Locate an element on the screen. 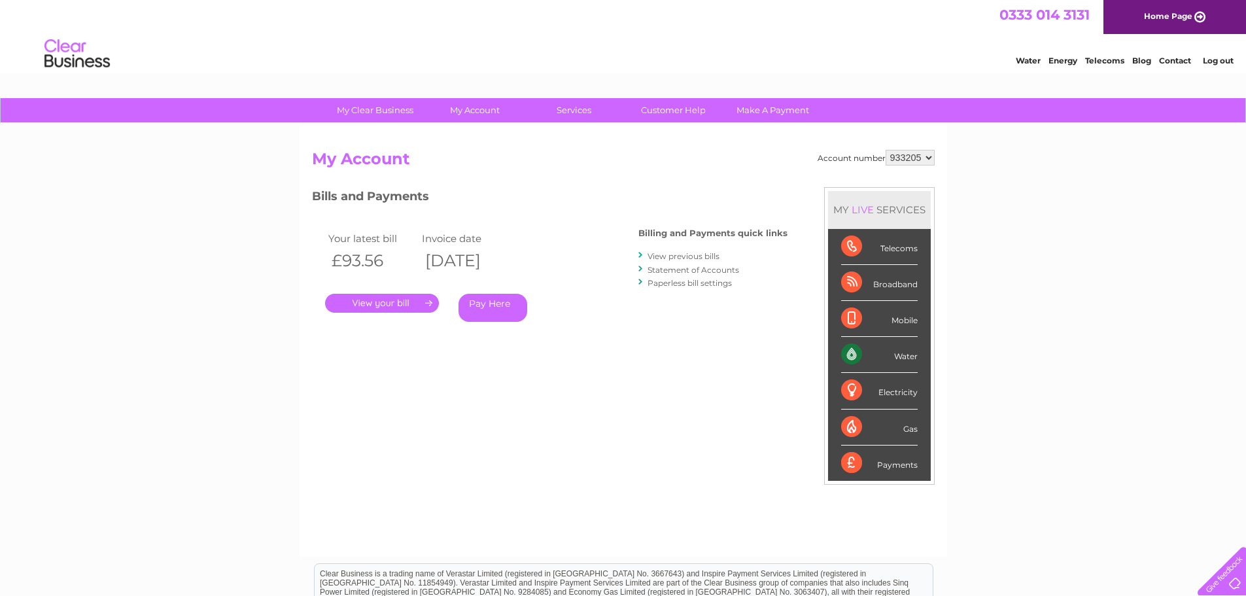 This screenshot has width=1246, height=596. div: Account number is located at coordinates (876, 158).